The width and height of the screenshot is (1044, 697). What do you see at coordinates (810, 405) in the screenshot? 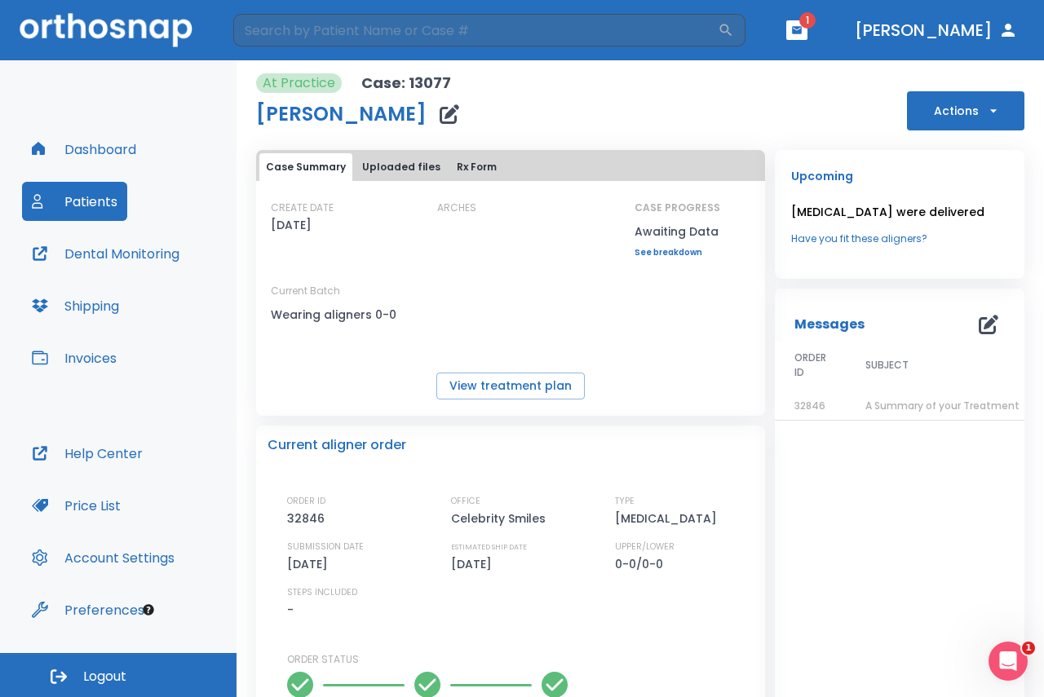
I see `span: 32846` at bounding box center [810, 405].